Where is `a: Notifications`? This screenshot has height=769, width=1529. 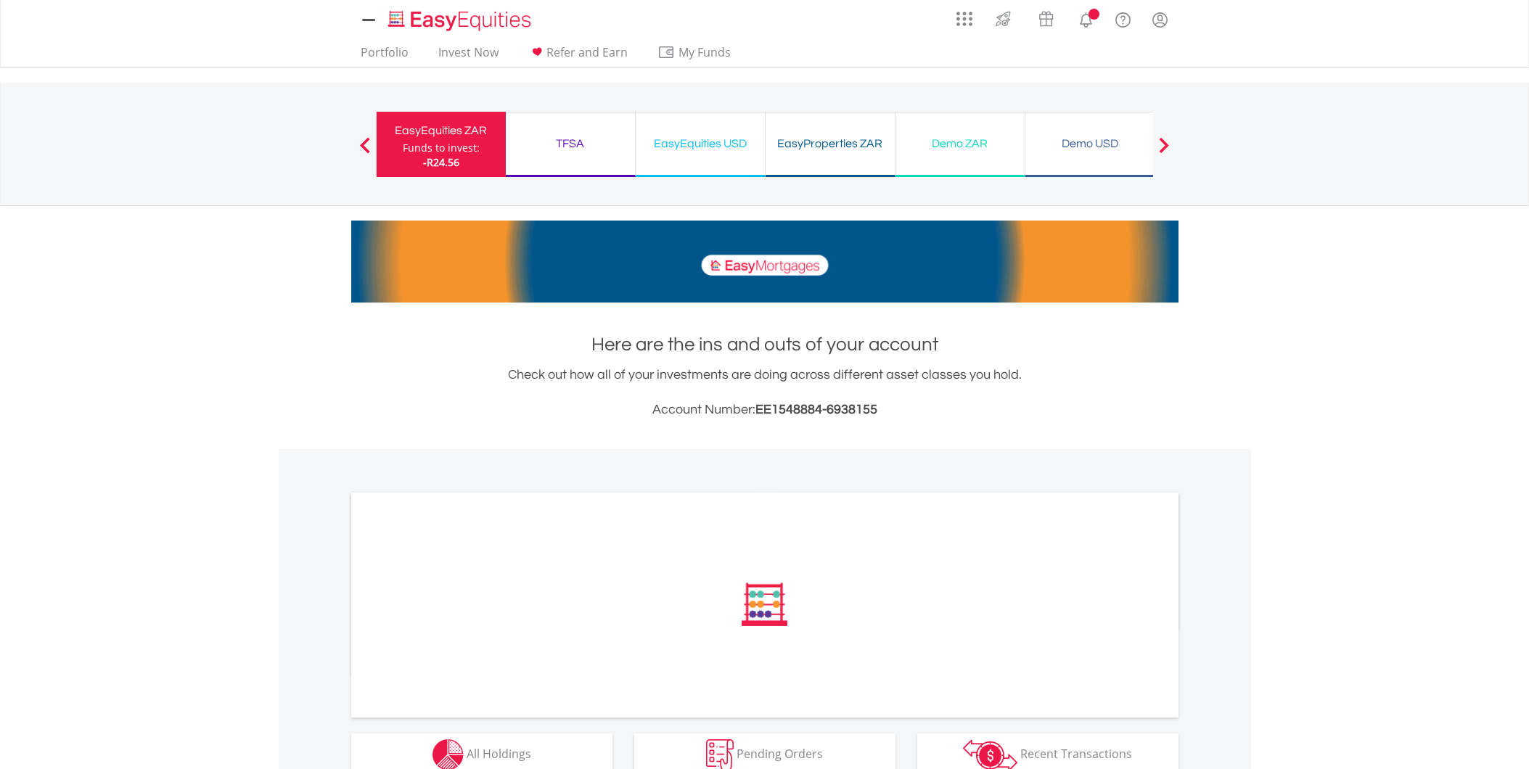 a: Notifications is located at coordinates (1086, 18).